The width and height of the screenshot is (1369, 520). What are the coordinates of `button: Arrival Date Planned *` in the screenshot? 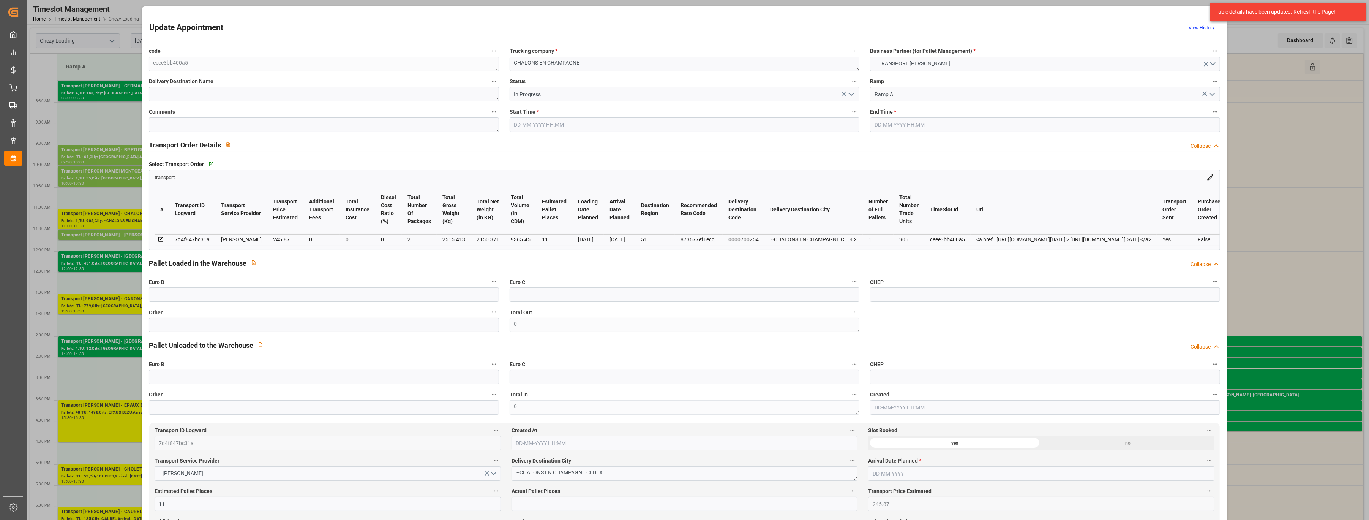 It's located at (1210, 460).